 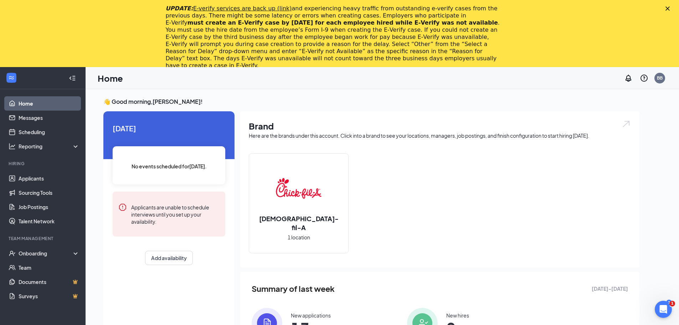 I want to click on i: UPDATE:, so click(x=229, y=8).